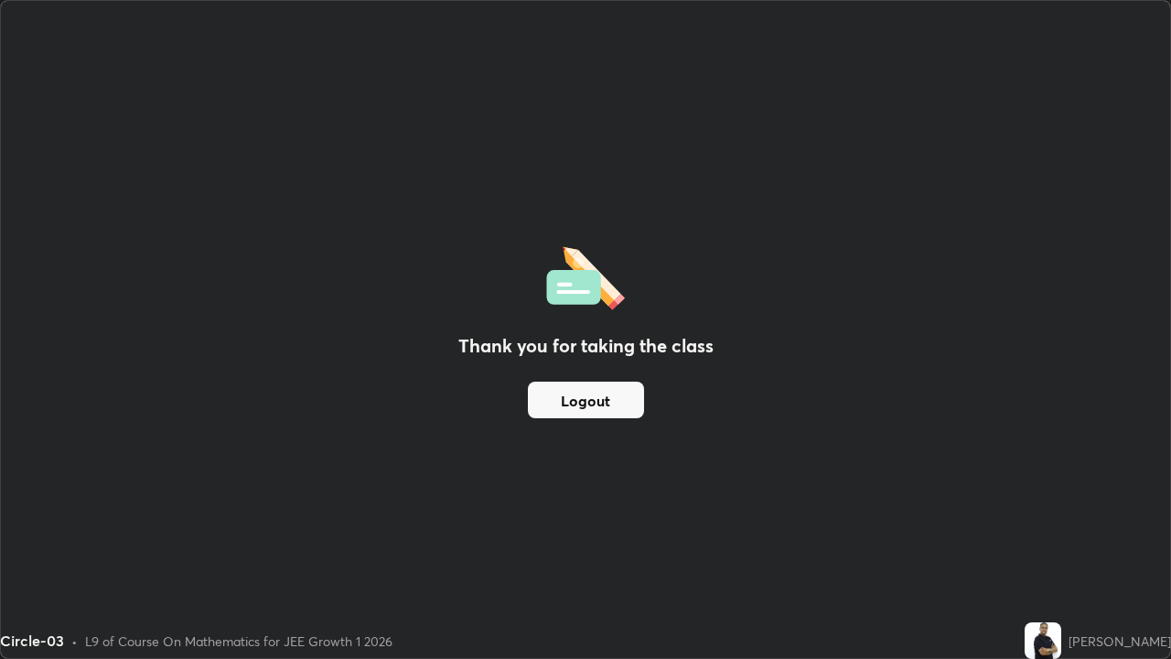 The width and height of the screenshot is (1171, 659). What do you see at coordinates (1043, 640) in the screenshot?
I see `img: e158523beb8c43408148174cfbe5e480.jpg` at bounding box center [1043, 640].